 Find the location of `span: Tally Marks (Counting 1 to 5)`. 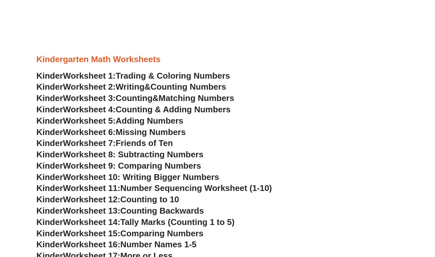

span: Tally Marks (Counting 1 to 5) is located at coordinates (177, 222).